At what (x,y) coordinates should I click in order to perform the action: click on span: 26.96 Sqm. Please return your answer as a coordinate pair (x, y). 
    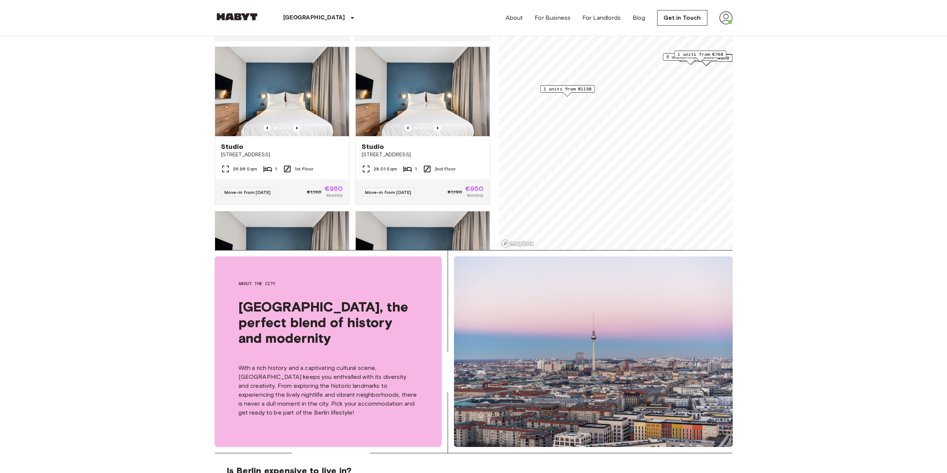
    Looking at the image, I should click on (245, 169).